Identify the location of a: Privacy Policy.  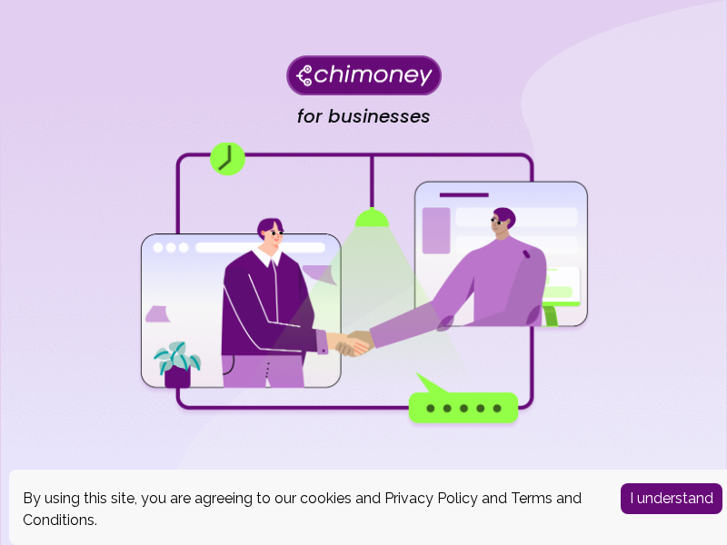
(431, 498).